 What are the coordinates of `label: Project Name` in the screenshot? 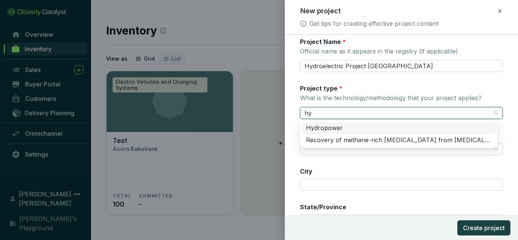 It's located at (323, 42).